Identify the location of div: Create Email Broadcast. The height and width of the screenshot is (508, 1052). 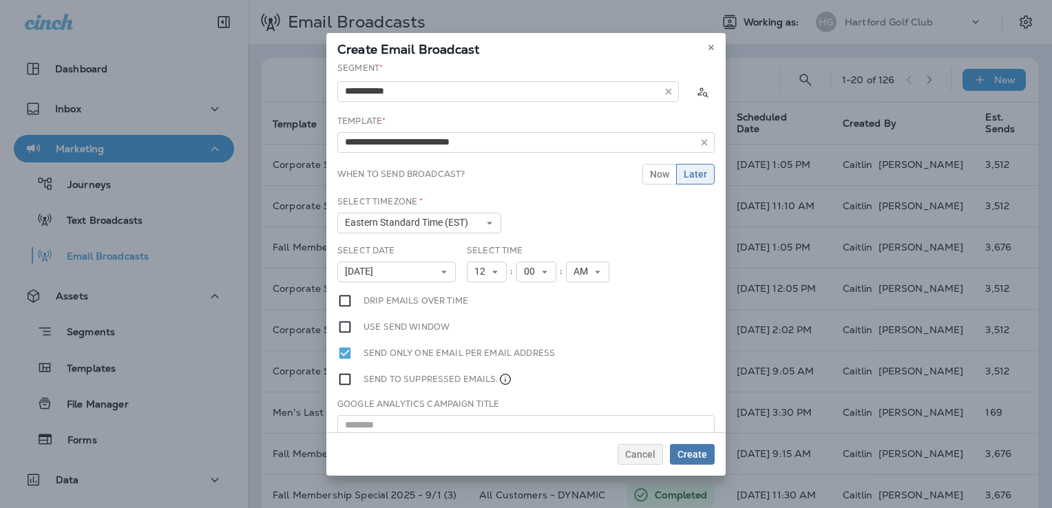
(526, 47).